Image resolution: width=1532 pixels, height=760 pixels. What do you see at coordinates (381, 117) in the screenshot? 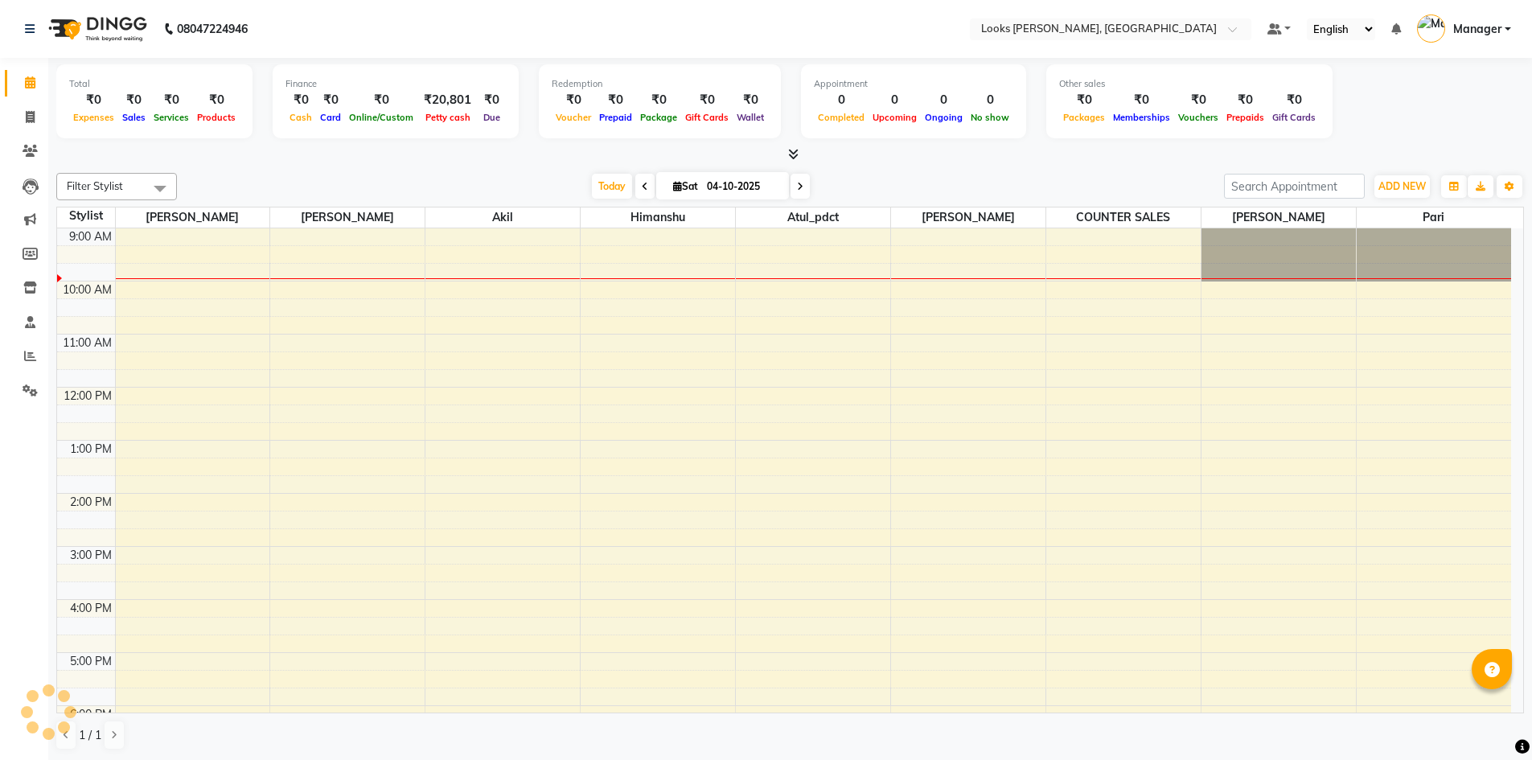
I see `span: Online/Custom` at bounding box center [381, 117].